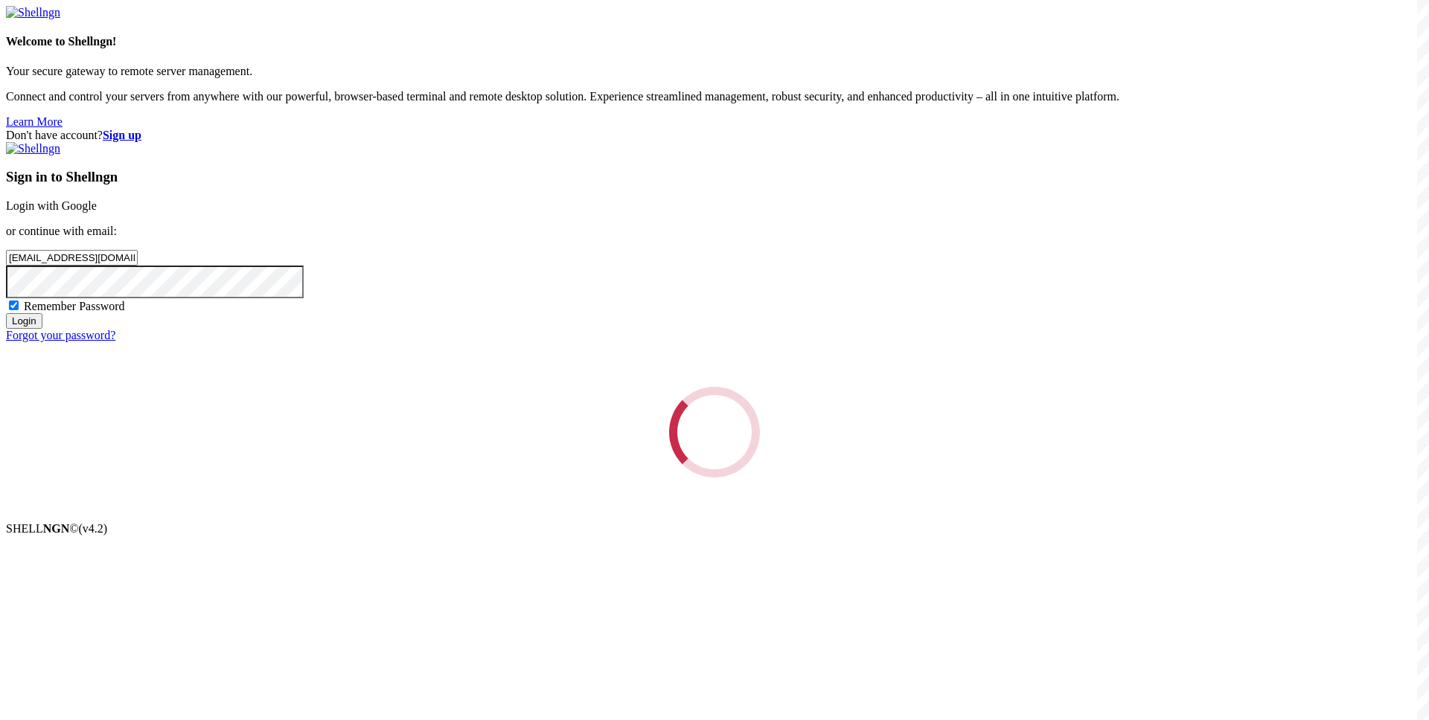 The image size is (1429, 720). Describe the element at coordinates (714, 432) in the screenshot. I see `div: Loading...` at that location.